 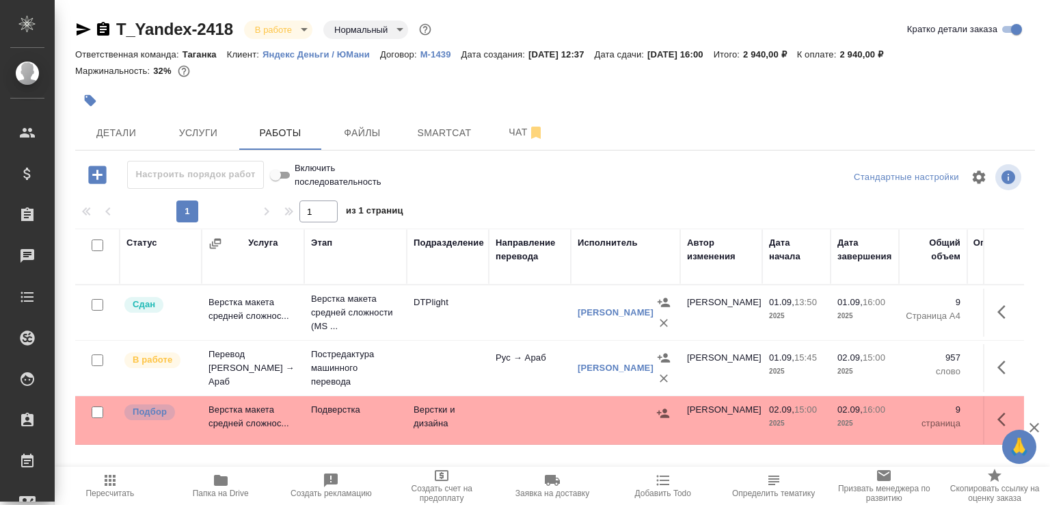 What do you see at coordinates (933, 371) in the screenshot?
I see `p: слово` at bounding box center [933, 371].